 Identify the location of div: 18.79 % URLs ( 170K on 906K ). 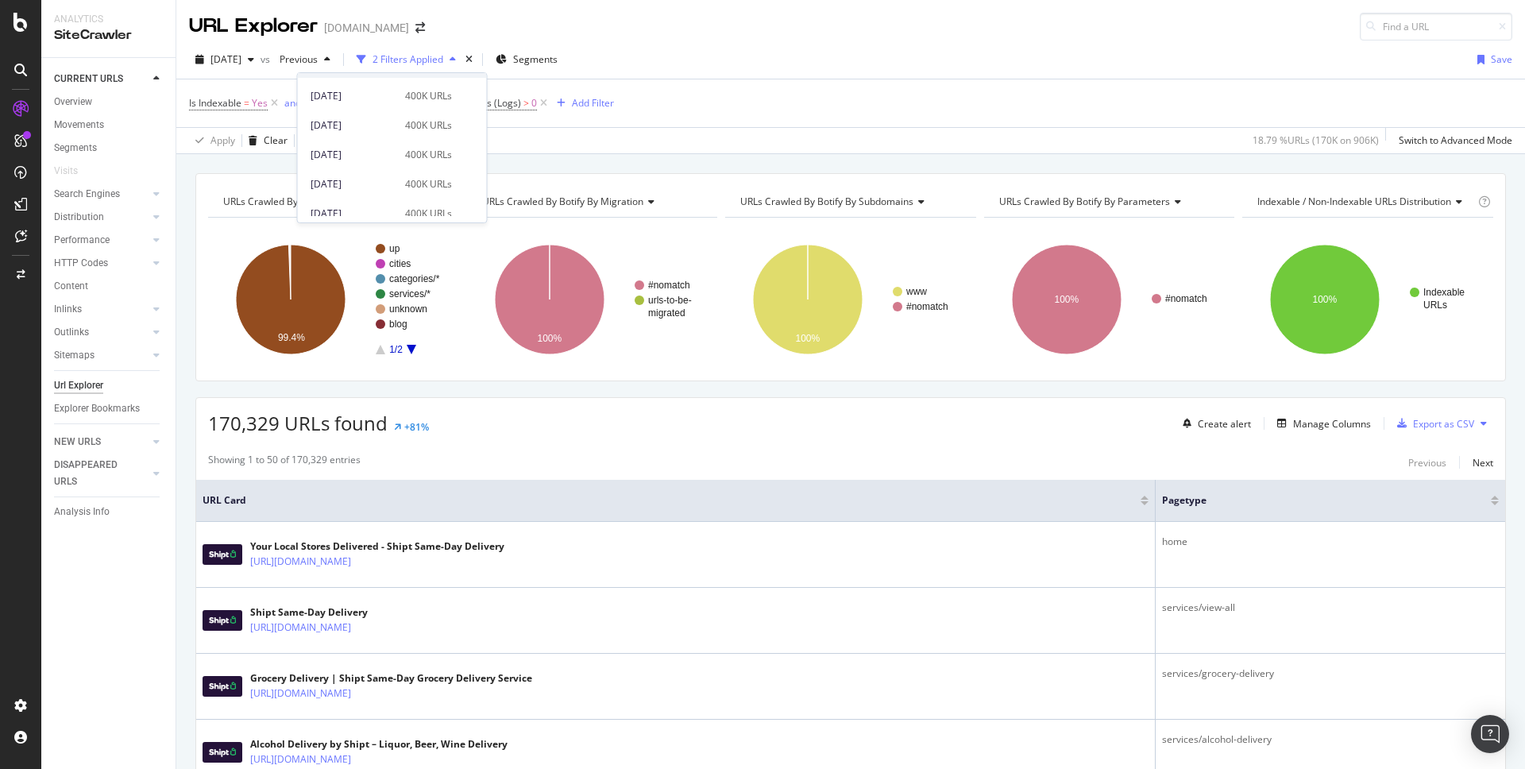
(1315, 140).